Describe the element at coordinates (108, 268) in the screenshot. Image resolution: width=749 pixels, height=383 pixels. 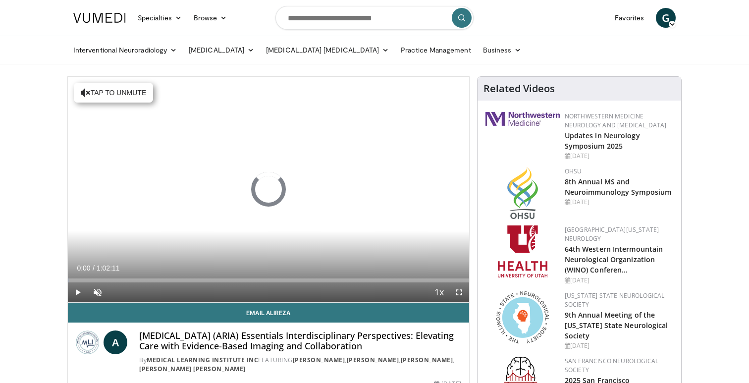
I see `span: 1:02:11` at that location.